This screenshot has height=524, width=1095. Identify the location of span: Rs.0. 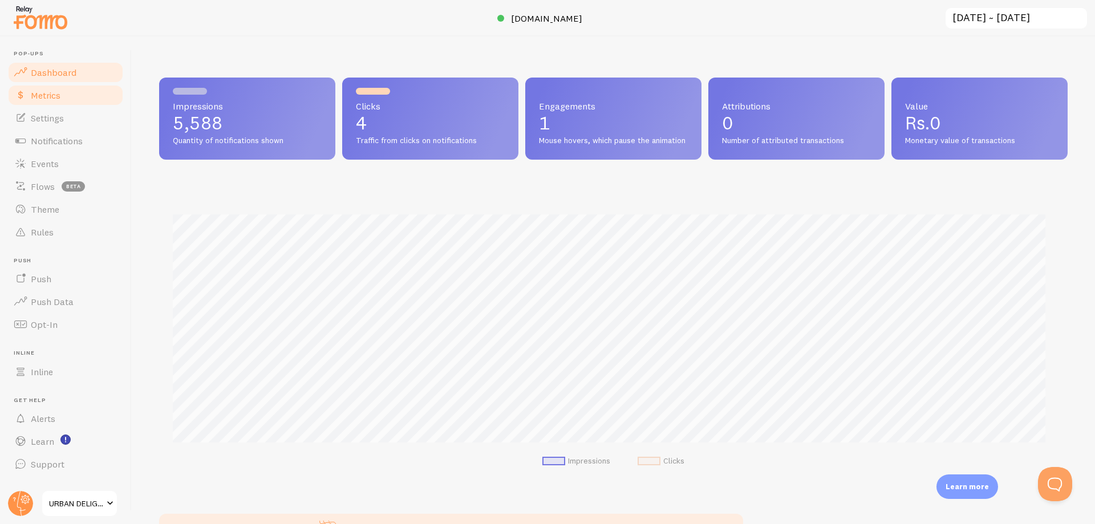
(923, 123).